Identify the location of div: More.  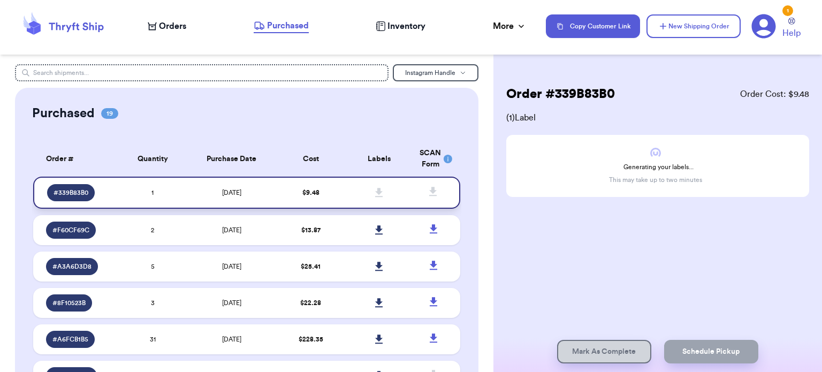
(509, 26).